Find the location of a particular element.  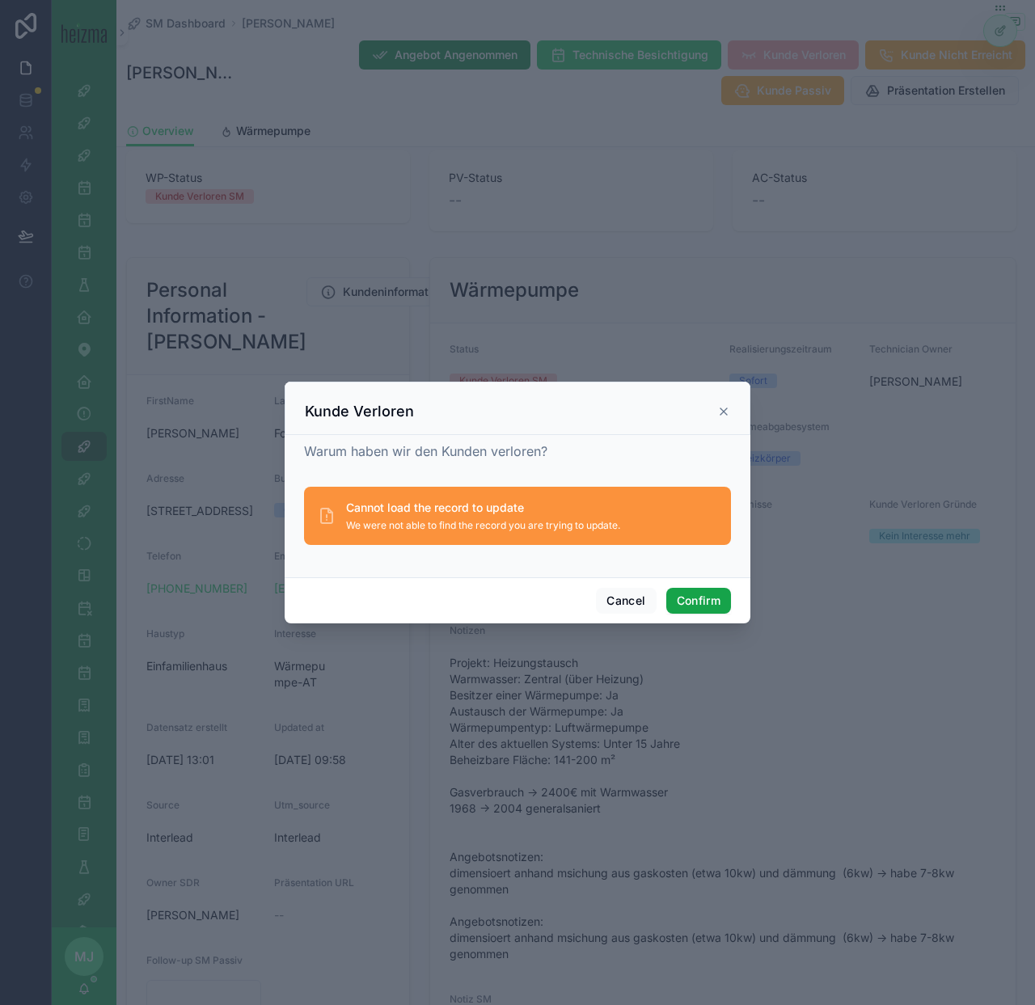

h3: Kunde Verloren is located at coordinates (359, 412).